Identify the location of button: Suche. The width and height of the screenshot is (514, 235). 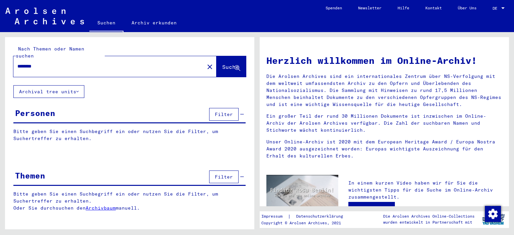
(231, 67).